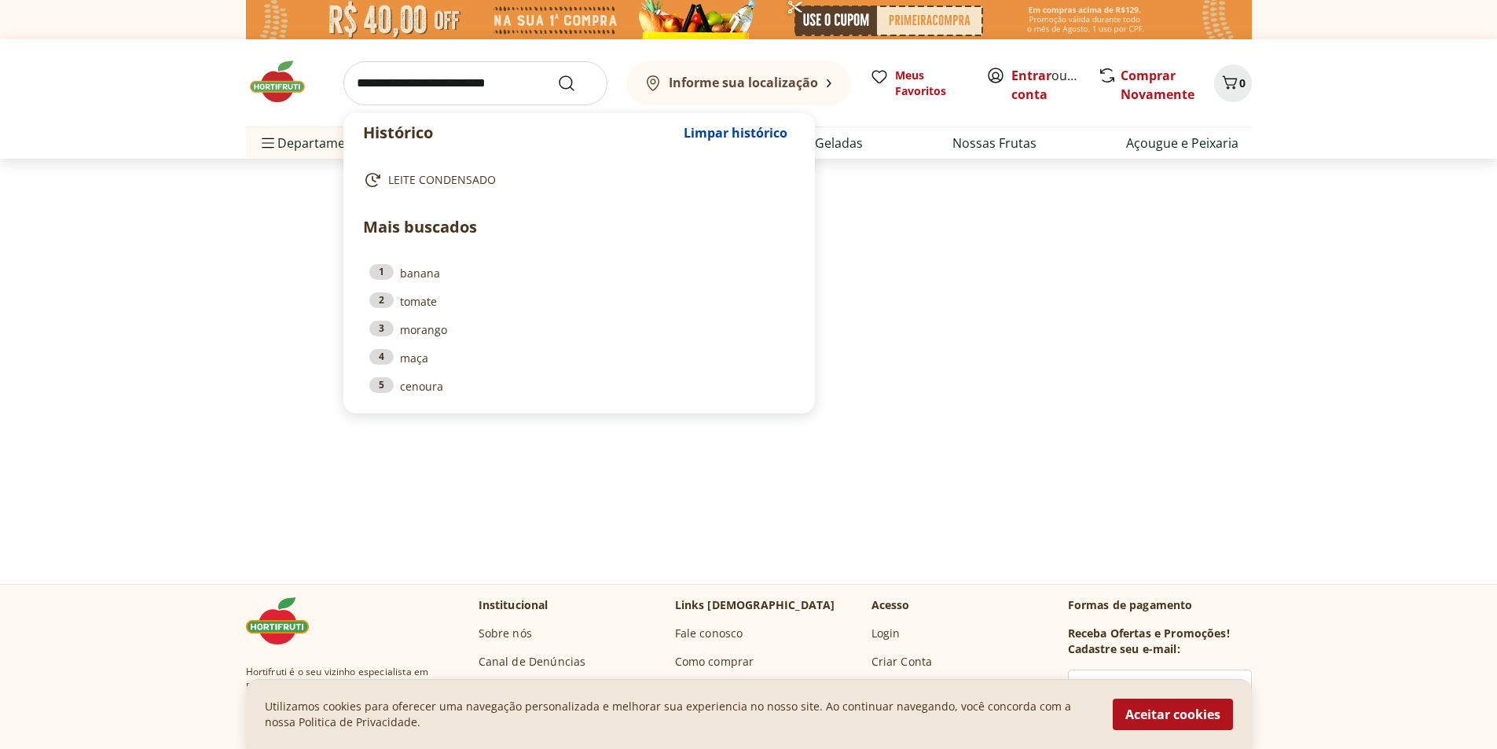 The width and height of the screenshot is (1497, 749). What do you see at coordinates (931, 83) in the screenshot?
I see `span: Meus Favoritos` at bounding box center [931, 83].